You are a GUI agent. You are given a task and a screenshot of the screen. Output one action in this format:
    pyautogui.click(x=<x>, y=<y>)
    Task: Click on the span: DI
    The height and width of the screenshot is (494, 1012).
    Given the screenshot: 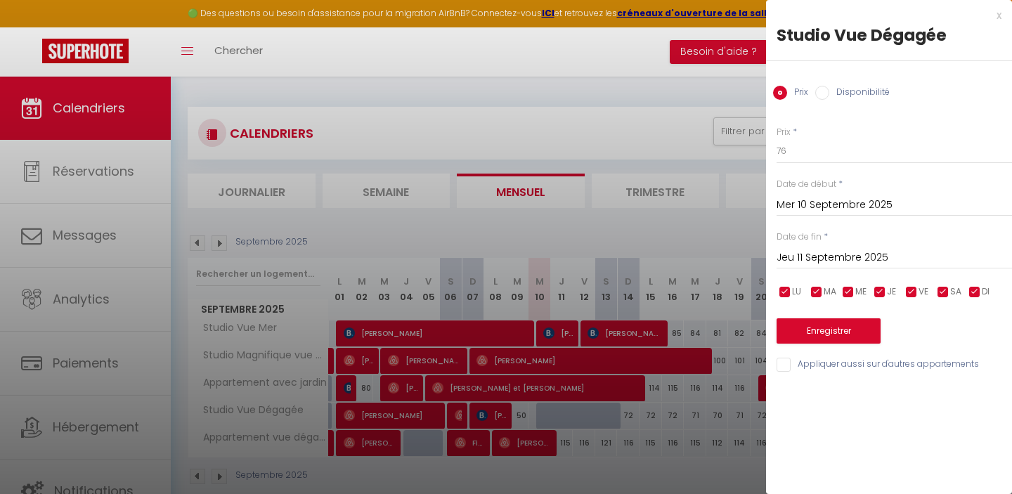 What is the action you would take?
    pyautogui.click(x=985, y=292)
    